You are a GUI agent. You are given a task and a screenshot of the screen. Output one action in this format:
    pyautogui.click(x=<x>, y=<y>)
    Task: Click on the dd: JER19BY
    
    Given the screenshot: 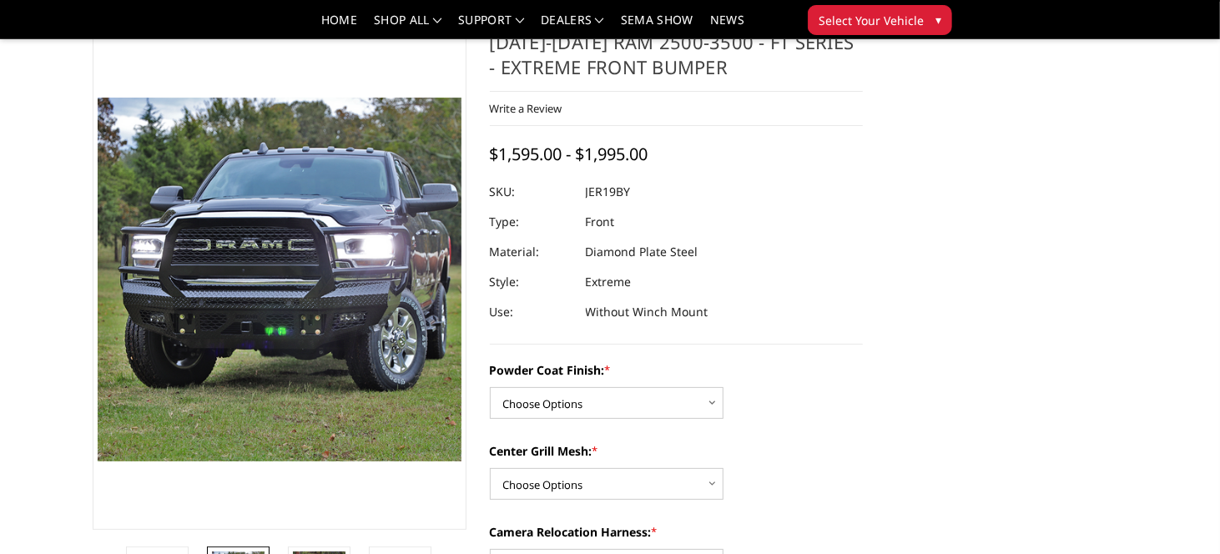 What is the action you would take?
    pyautogui.click(x=608, y=192)
    